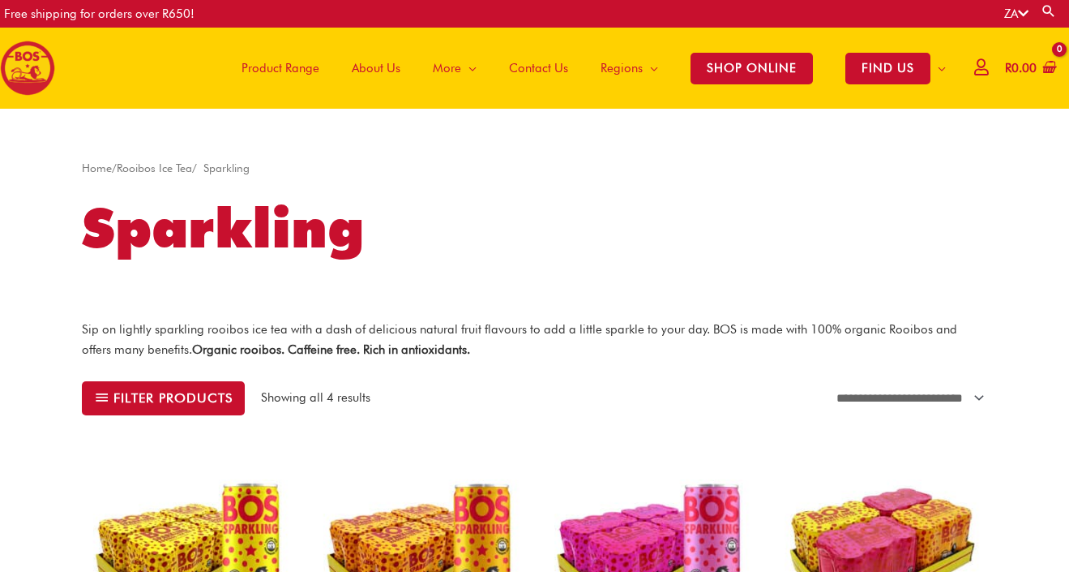 The width and height of the screenshot is (1069, 572). What do you see at coordinates (888, 68) in the screenshot?
I see `span: FIND US` at bounding box center [888, 68].